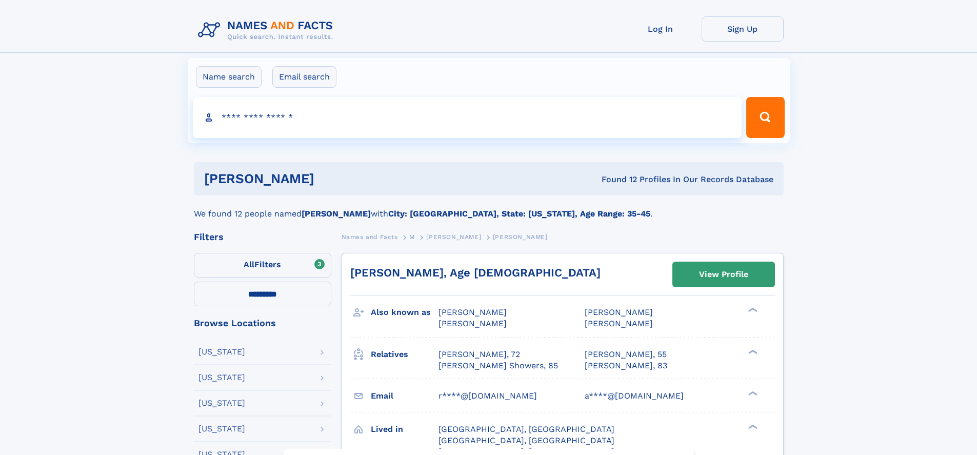 The width and height of the screenshot is (977, 455). Describe the element at coordinates (304, 77) in the screenshot. I see `label: Email search` at that location.